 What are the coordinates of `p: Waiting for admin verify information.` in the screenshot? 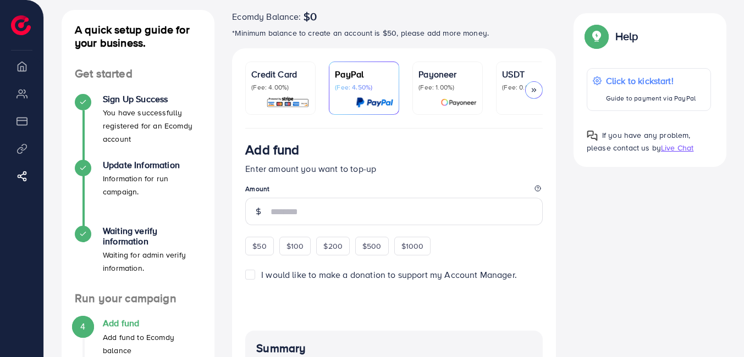 It's located at (152, 262).